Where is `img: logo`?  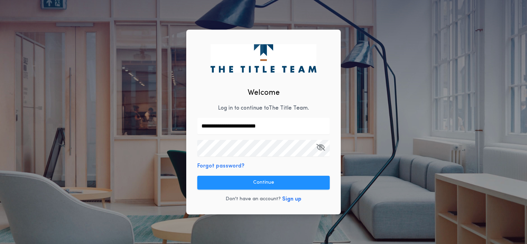 img: logo is located at coordinates (263, 58).